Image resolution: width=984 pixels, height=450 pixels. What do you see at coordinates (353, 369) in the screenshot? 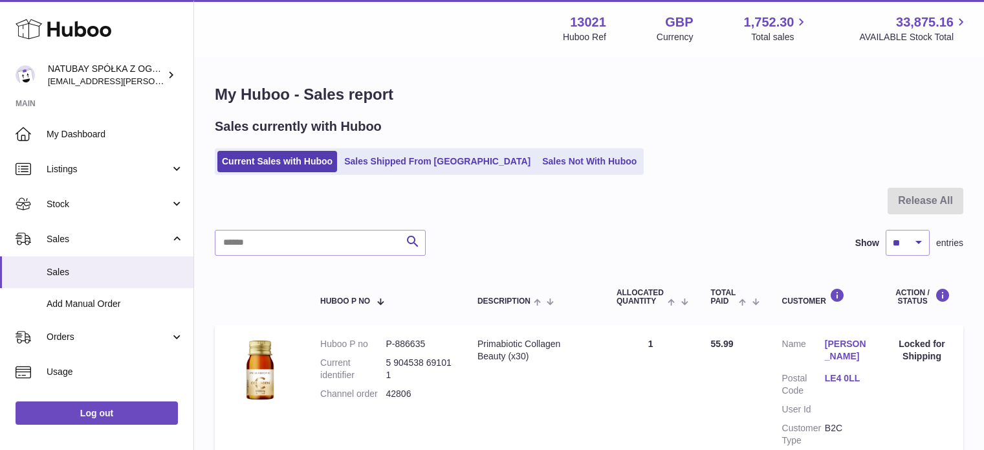
I see `dt: Current identifier` at bounding box center [353, 369].